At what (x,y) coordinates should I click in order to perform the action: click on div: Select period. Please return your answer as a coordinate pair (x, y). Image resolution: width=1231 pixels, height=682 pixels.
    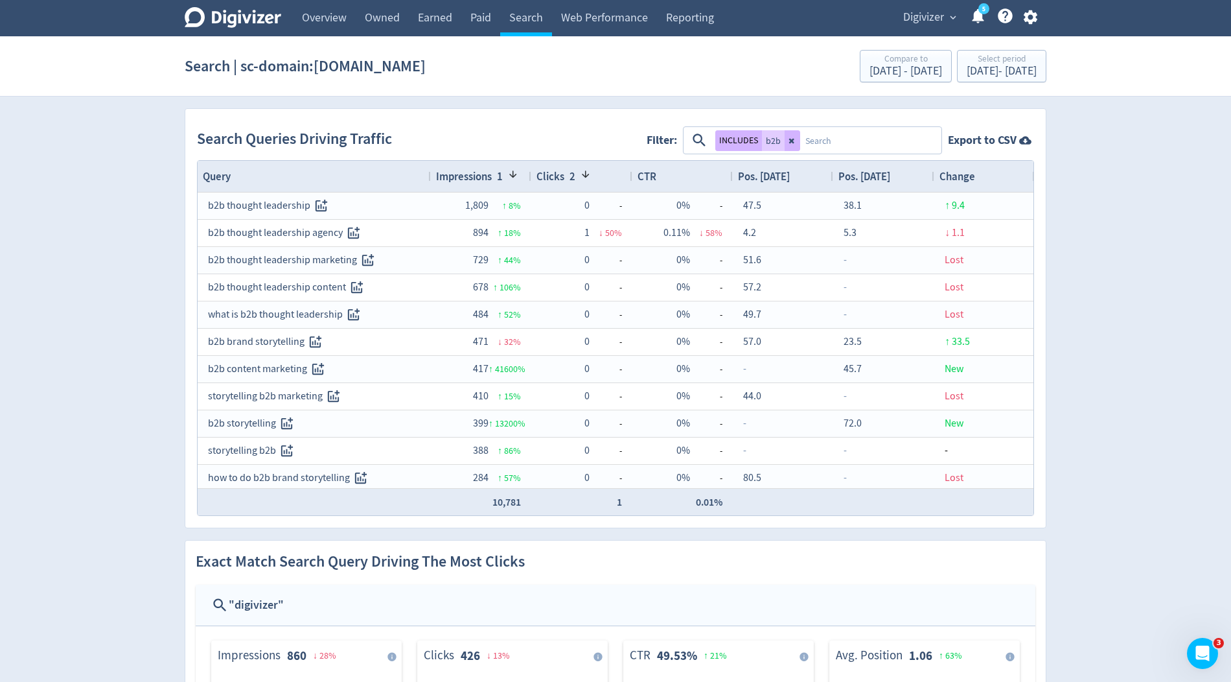
    Looking at the image, I should click on (1002, 60).